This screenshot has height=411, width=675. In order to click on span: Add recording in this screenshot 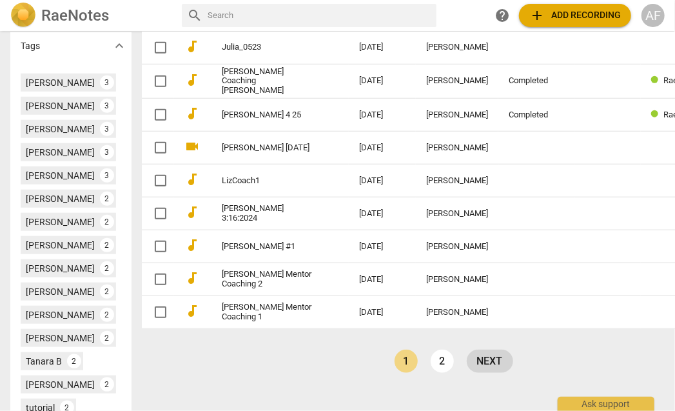, I will do `click(575, 15)`.